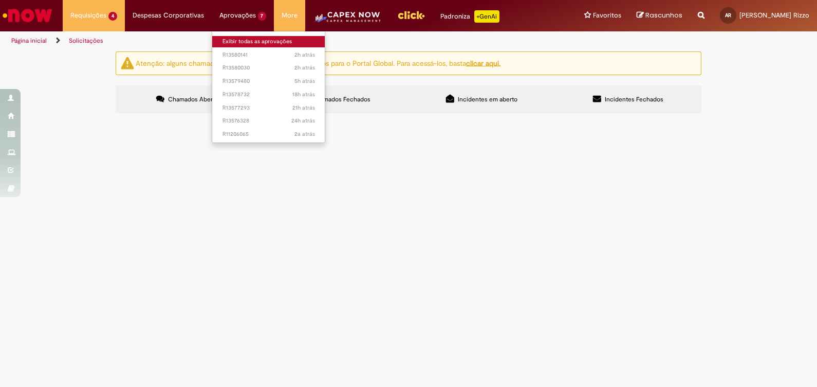  I want to click on span: R13578732, so click(269, 95).